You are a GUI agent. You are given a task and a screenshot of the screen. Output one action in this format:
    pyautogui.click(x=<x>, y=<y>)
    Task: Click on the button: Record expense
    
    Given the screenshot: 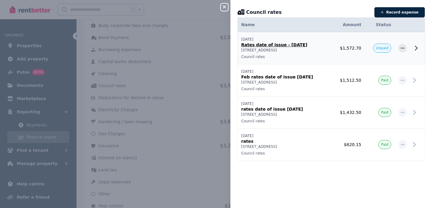 What is the action you would take?
    pyautogui.click(x=400, y=12)
    